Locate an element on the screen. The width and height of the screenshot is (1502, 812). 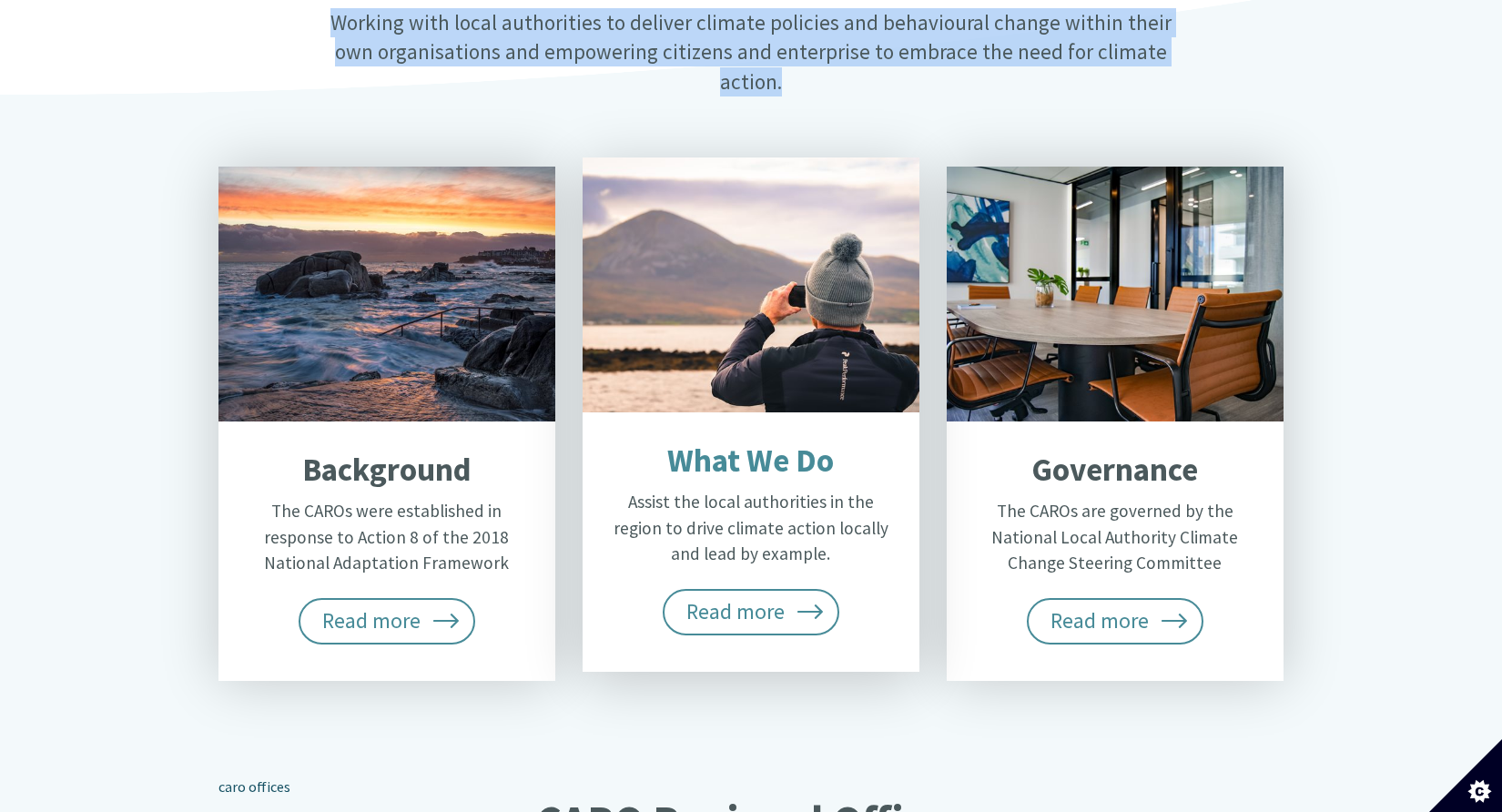
p: Assist the local authorities in the region to drive climate action locally and lead by example. is located at coordinates (751, 528).